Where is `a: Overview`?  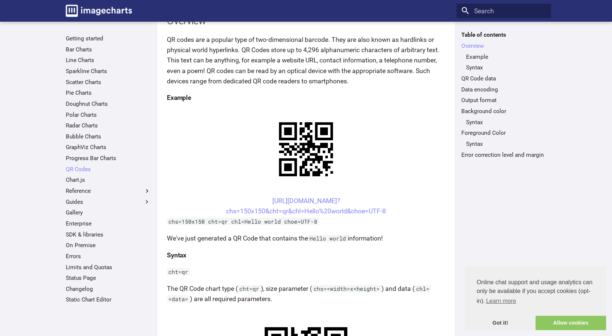
a: Overview is located at coordinates (503, 46).